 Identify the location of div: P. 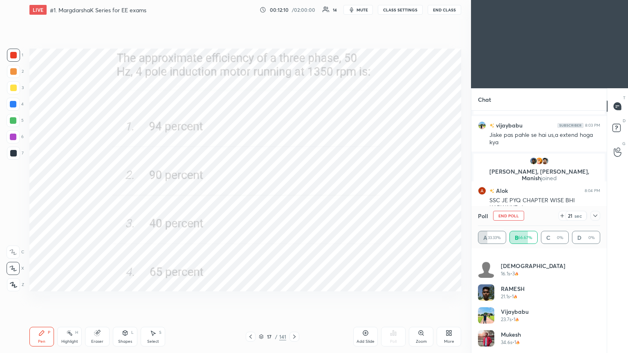
(49, 333).